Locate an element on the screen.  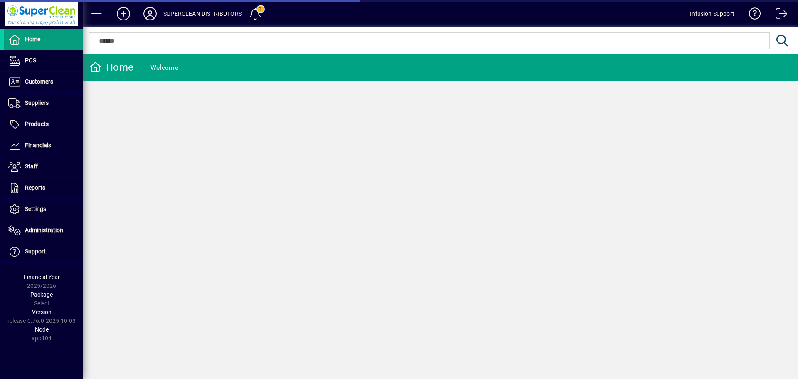
span: Home is located at coordinates (32, 39).